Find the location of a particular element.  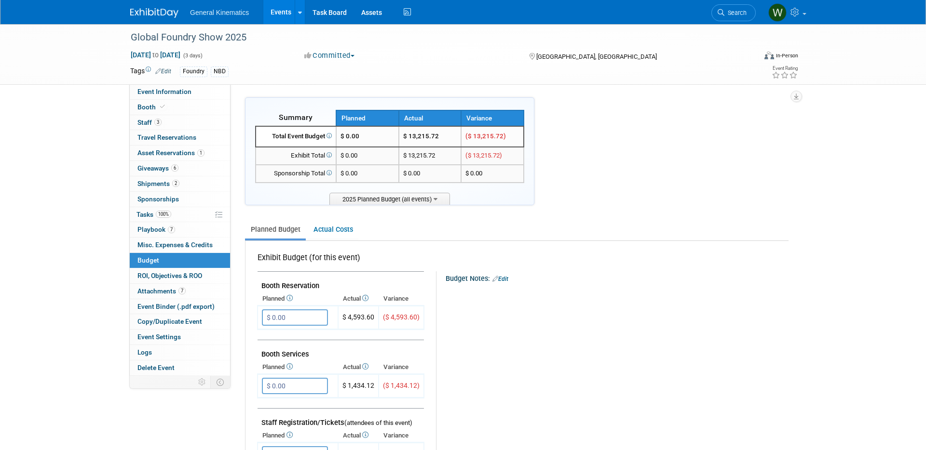

a: Copy/Duplicate Event is located at coordinates (180, 322).